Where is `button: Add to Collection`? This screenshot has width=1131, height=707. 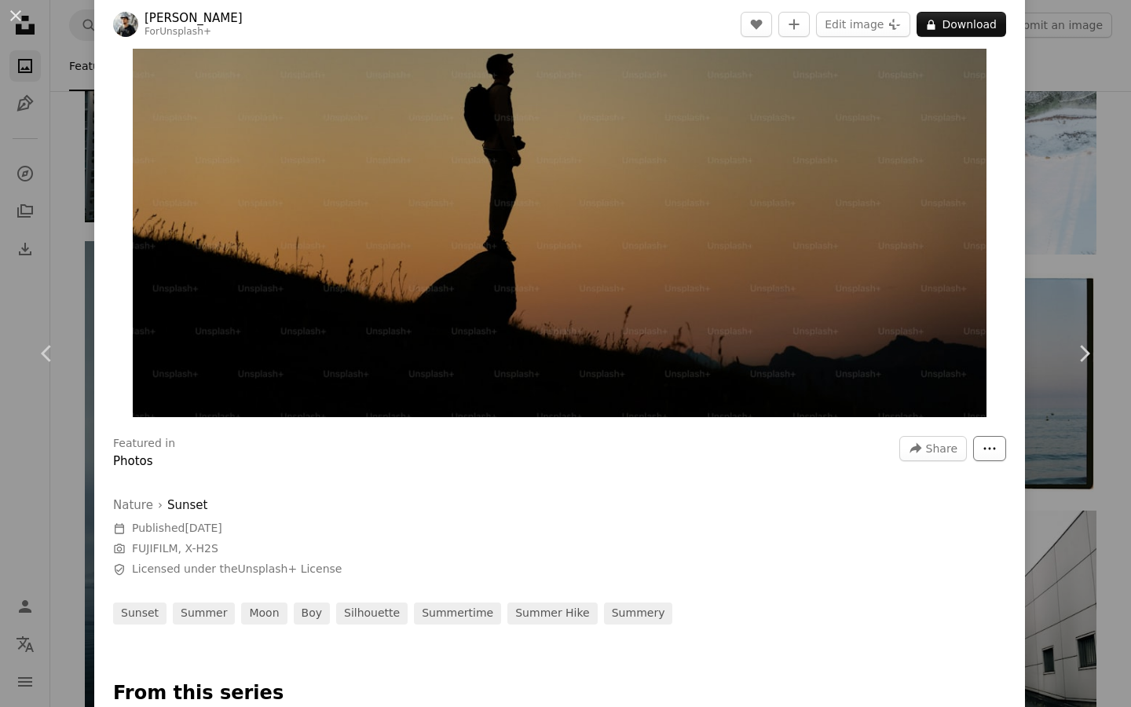
button: Add to Collection is located at coordinates (794, 24).